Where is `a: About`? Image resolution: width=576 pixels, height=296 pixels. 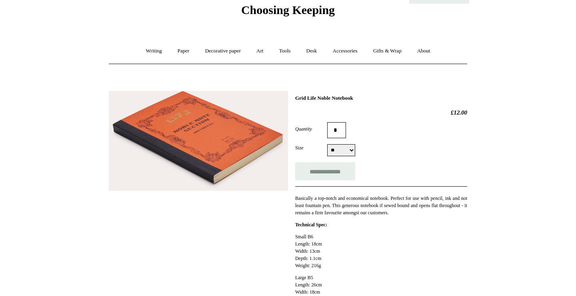 a: About is located at coordinates (424, 51).